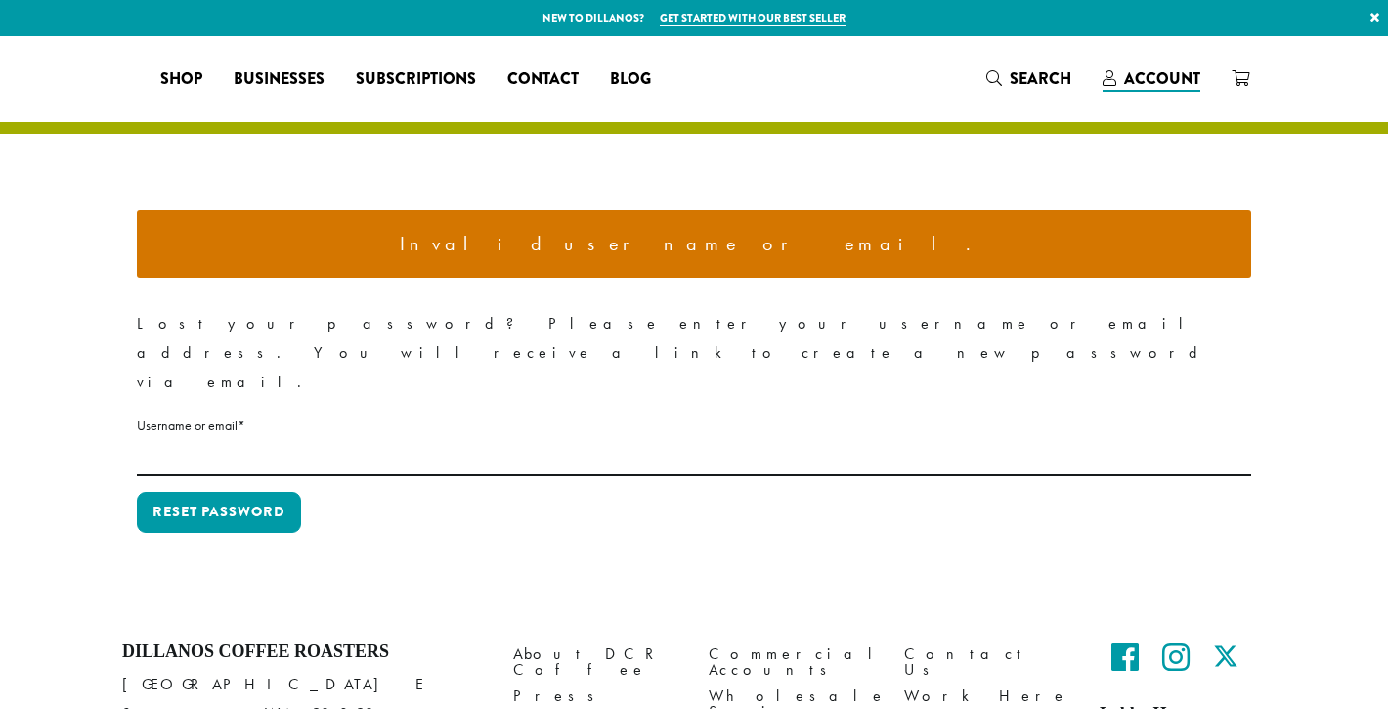 This screenshot has width=1388, height=709. What do you see at coordinates (279, 79) in the screenshot?
I see `span: Businesses` at bounding box center [279, 79].